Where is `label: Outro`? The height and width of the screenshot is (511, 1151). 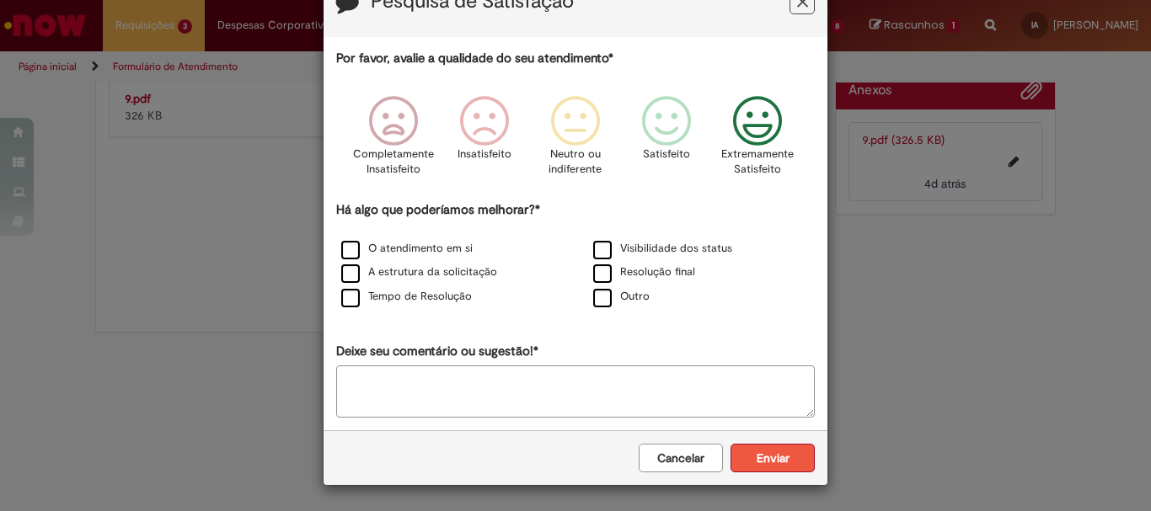
label: Outro is located at coordinates (621, 297).